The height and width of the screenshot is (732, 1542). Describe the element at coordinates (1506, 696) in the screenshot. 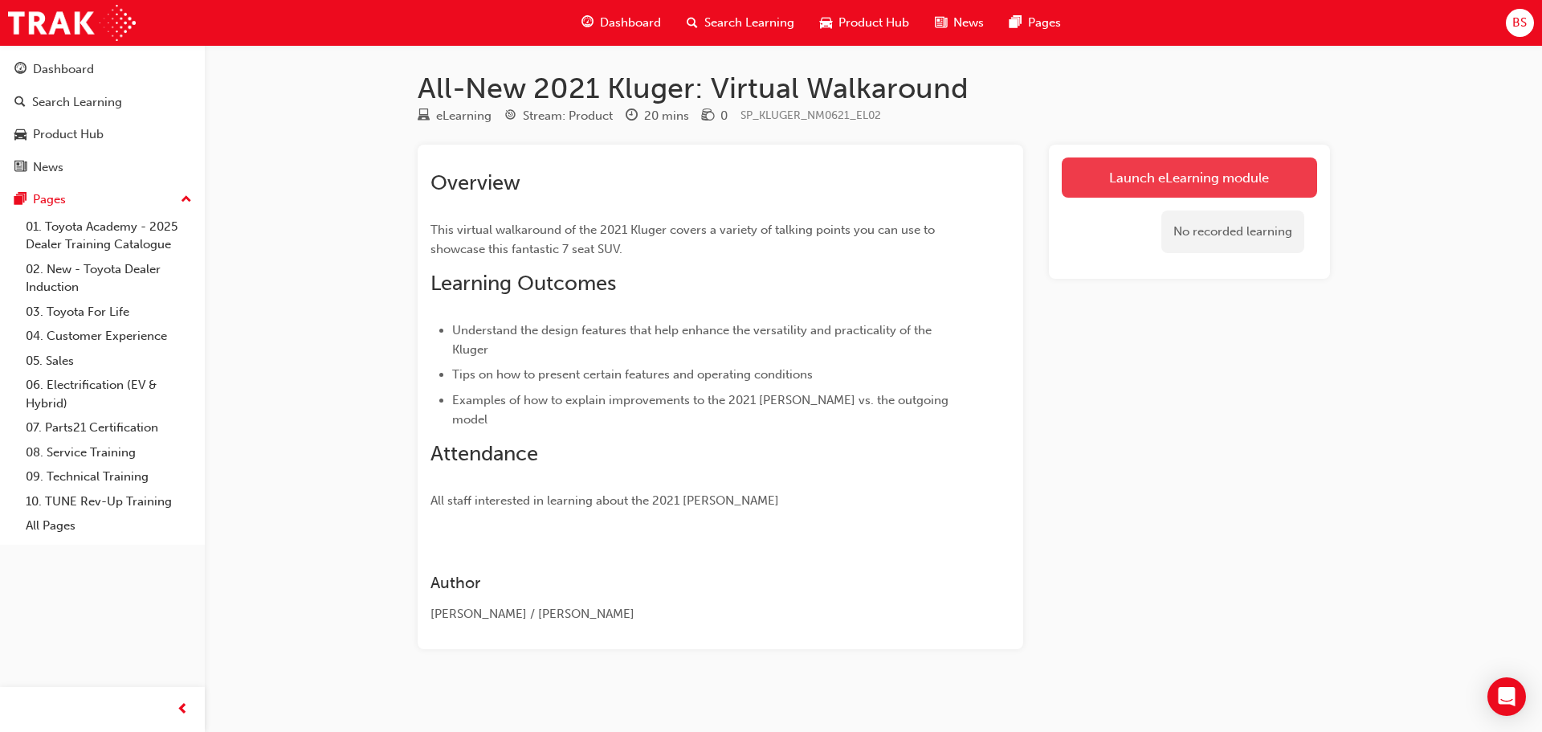

I see `div: Open Intercom Messenger` at that location.